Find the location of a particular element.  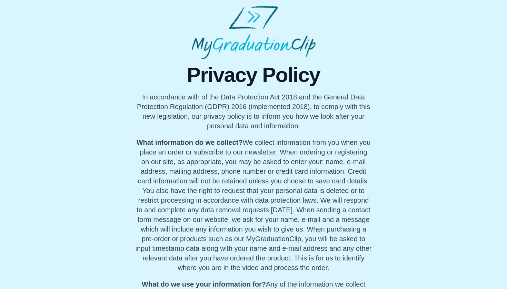

p: In accordance with of the Data Protection Act 2018 and the General Data Protection Regulation (GD... is located at coordinates (253, 112).